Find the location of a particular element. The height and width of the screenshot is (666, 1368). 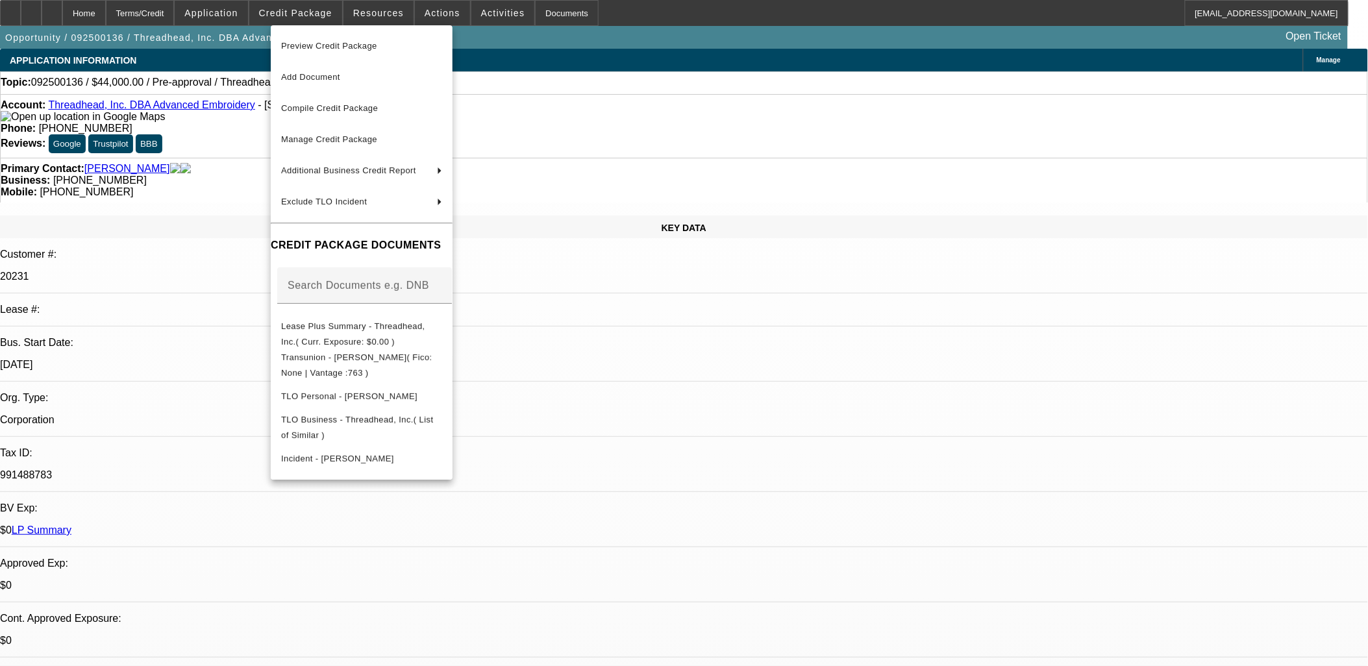

span: Additional Business Credit Report is located at coordinates (349, 170).